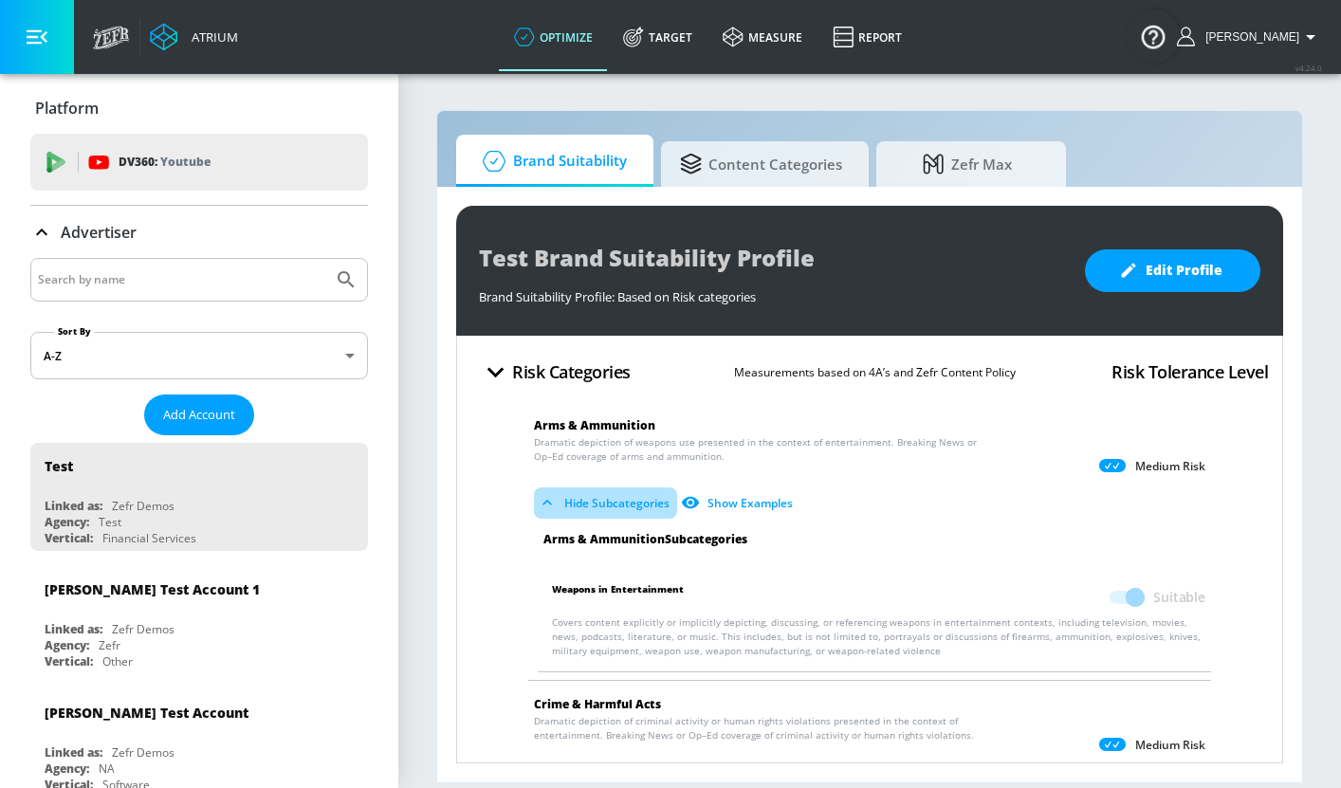  Describe the element at coordinates (758, 728) in the screenshot. I see `span: Dramatic depiction of criminal activity or human rights violations presented in the context of en...` at that location.